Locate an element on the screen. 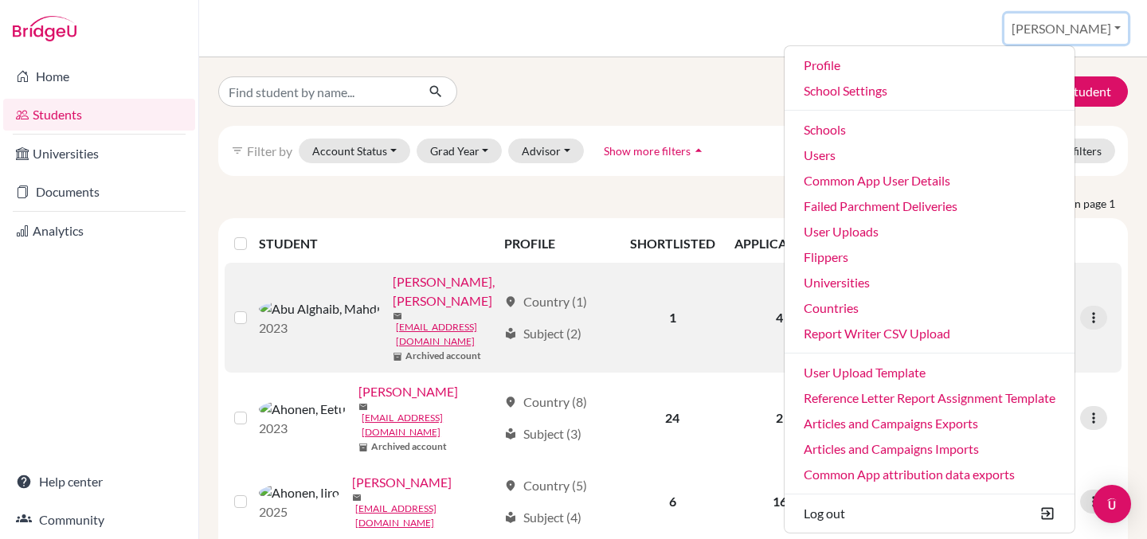 This screenshot has height=539, width=1147. button: Show more filtersarrow_drop_up is located at coordinates (655, 151).